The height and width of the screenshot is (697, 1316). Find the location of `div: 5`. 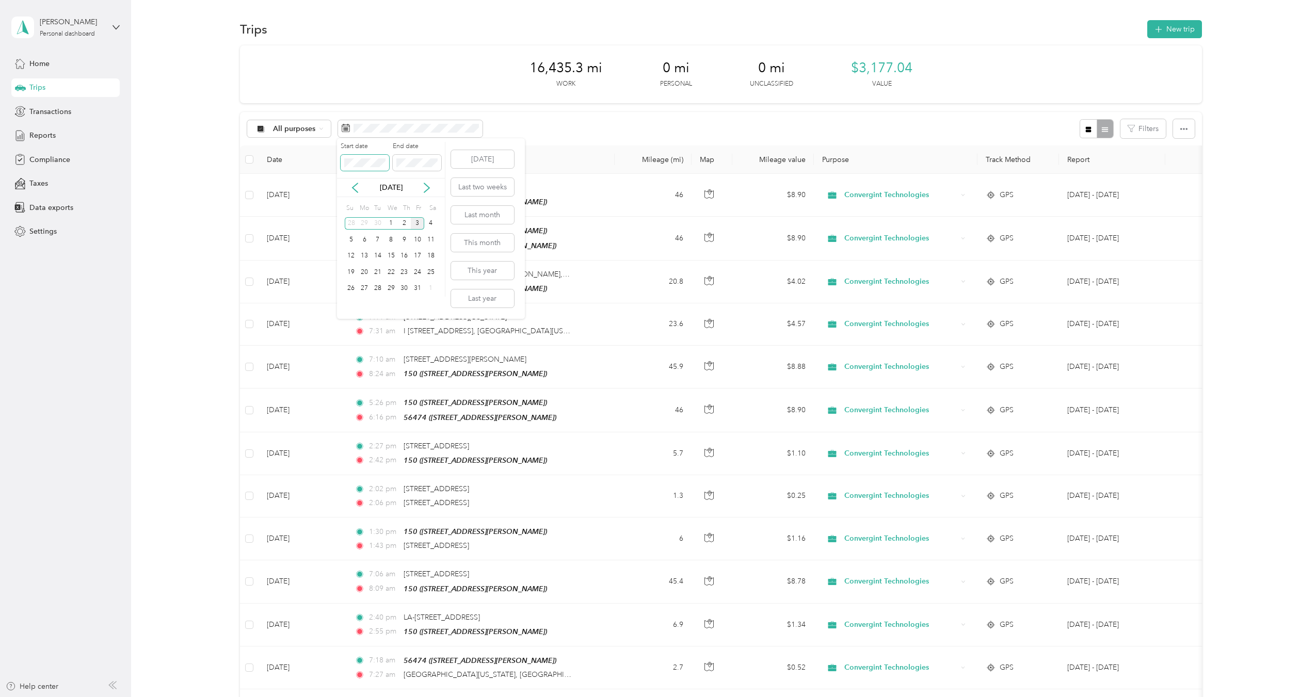

div: 5 is located at coordinates (351, 239).